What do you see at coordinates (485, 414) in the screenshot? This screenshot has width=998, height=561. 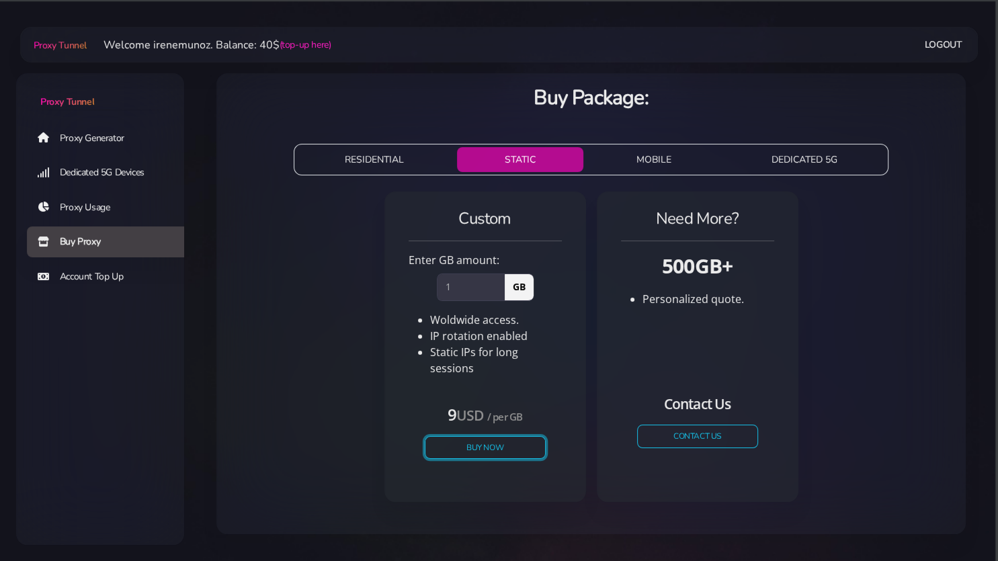 I see `h4: 9` at bounding box center [485, 414].